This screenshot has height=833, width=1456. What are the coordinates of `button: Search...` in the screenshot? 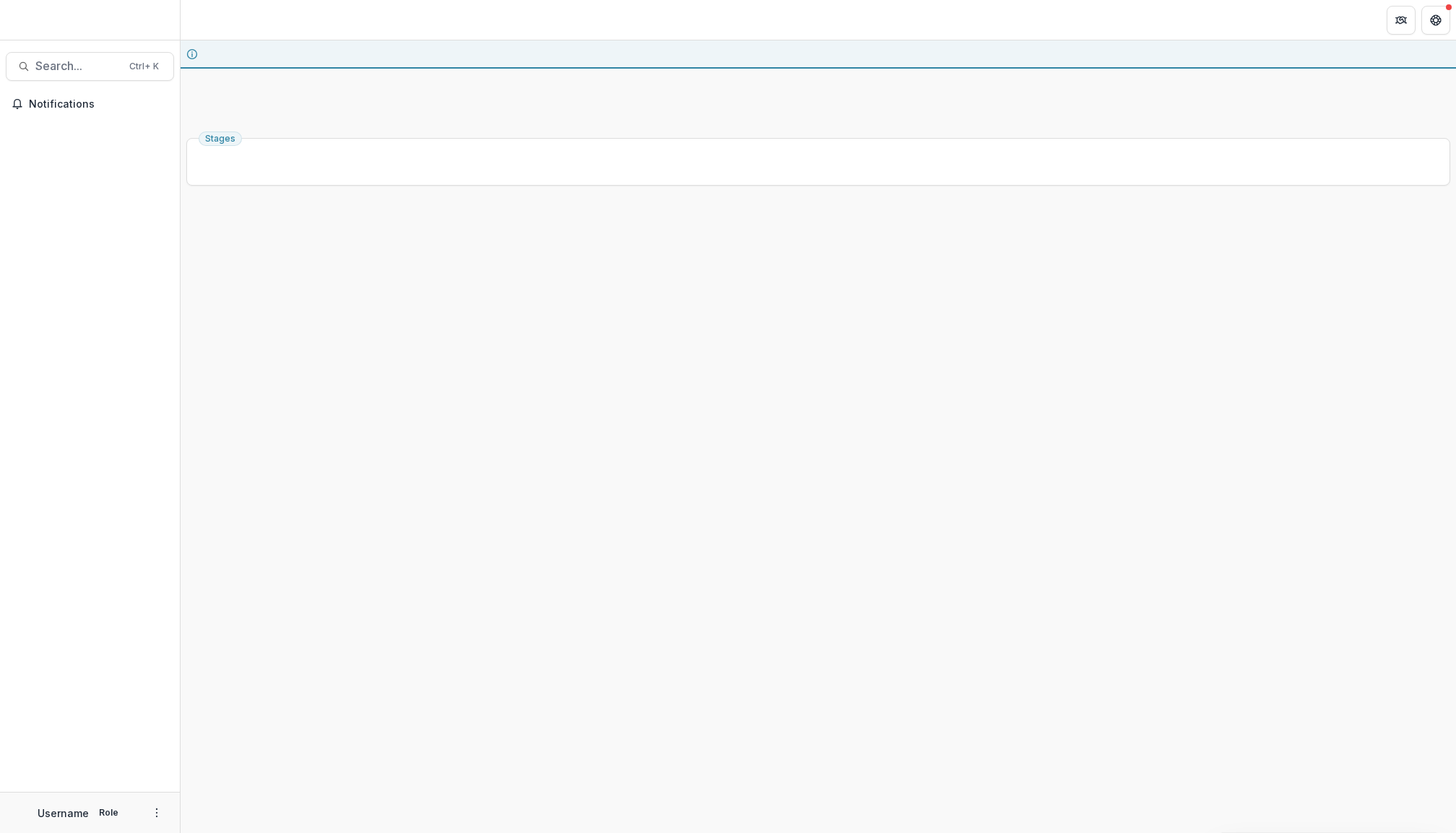 It's located at (90, 66).